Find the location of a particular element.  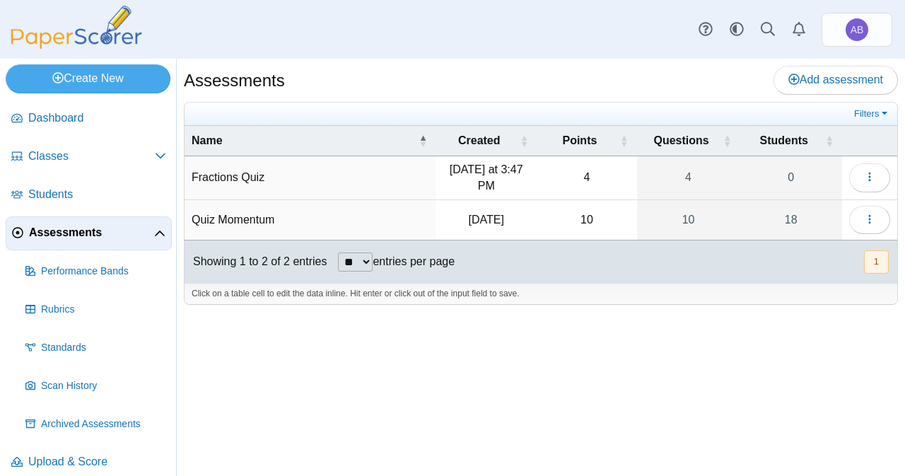

nav: pagination is located at coordinates (876, 262).